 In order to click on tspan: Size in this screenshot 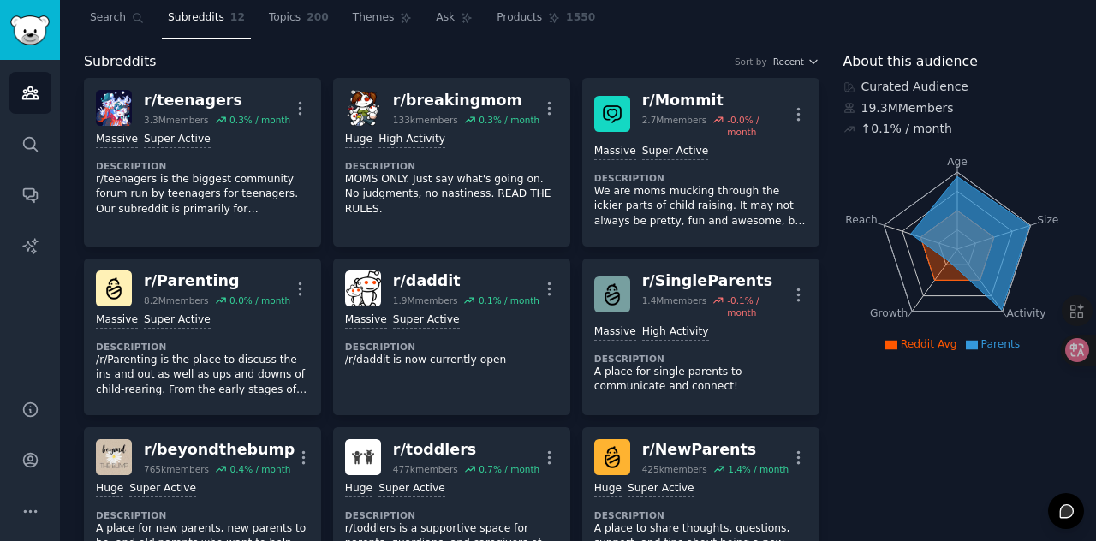, I will do `click(1047, 219)`.